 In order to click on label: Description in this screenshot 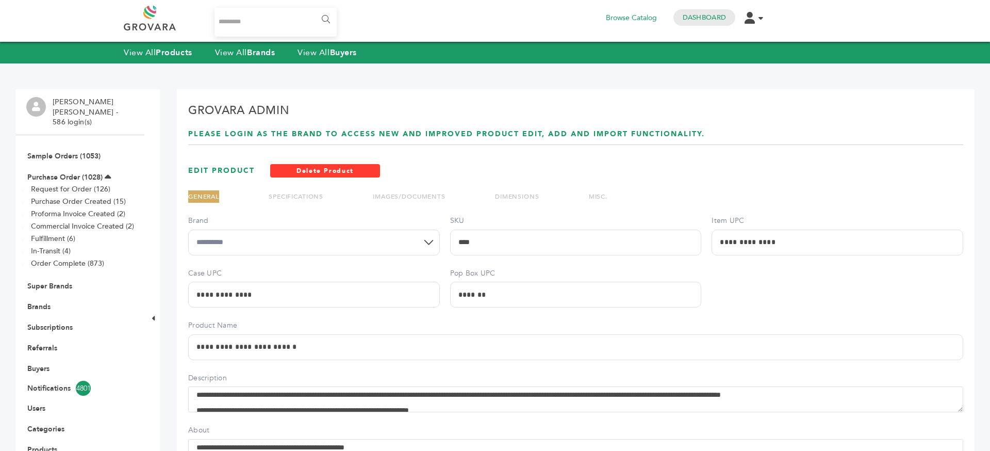, I will do `click(575, 378)`.